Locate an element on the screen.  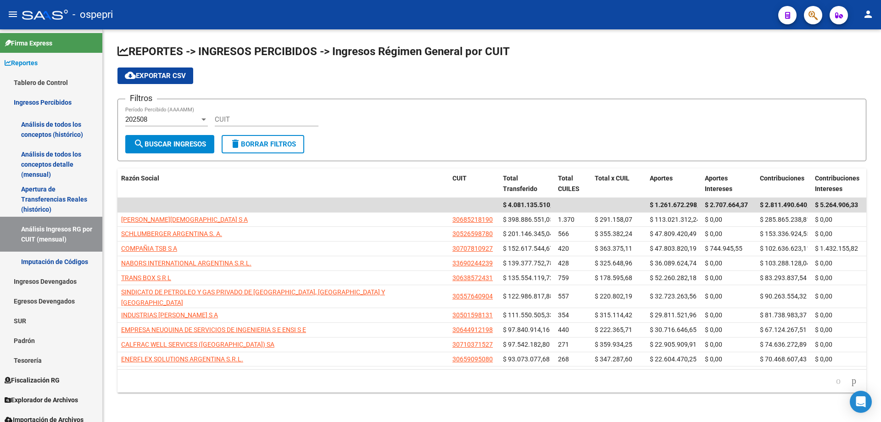
span: $ 398.886.551,05 is located at coordinates (528, 219).